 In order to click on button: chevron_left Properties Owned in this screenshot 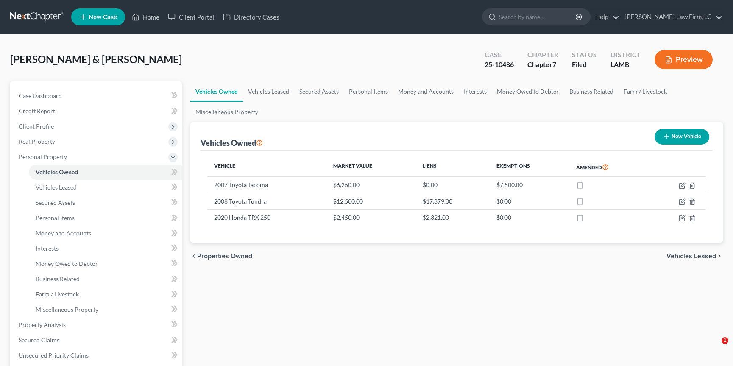, I will do `click(221, 256)`.